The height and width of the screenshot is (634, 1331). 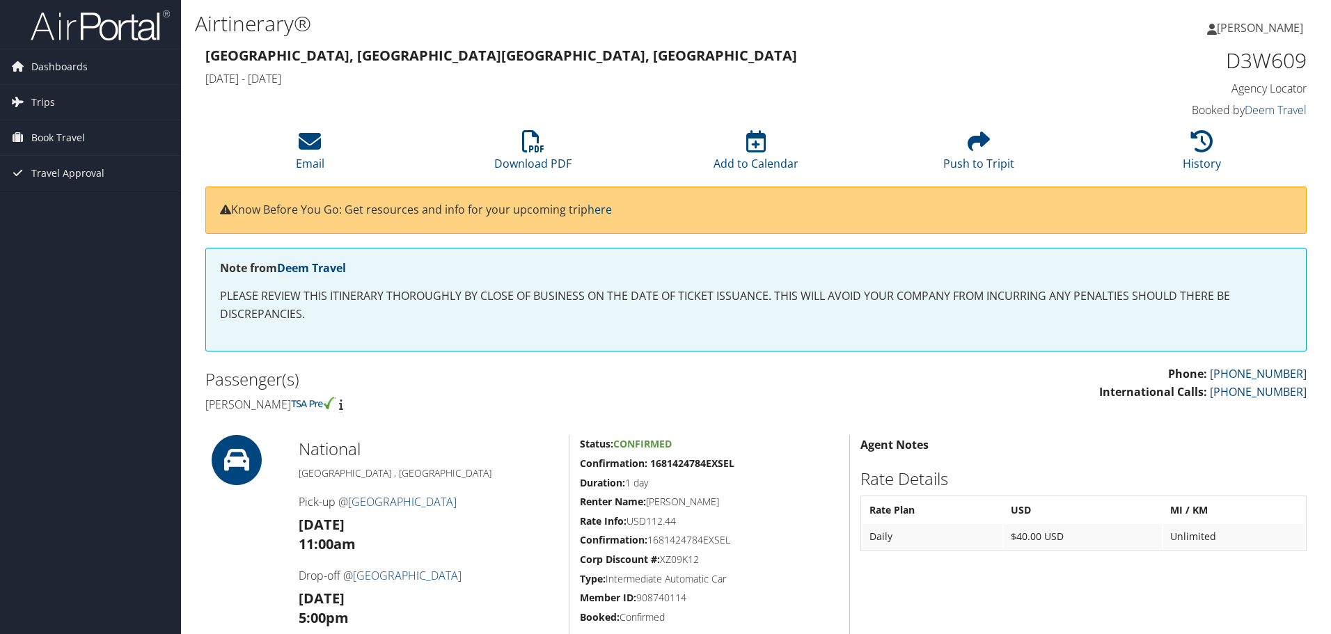 I want to click on th: USD, so click(x=1082, y=510).